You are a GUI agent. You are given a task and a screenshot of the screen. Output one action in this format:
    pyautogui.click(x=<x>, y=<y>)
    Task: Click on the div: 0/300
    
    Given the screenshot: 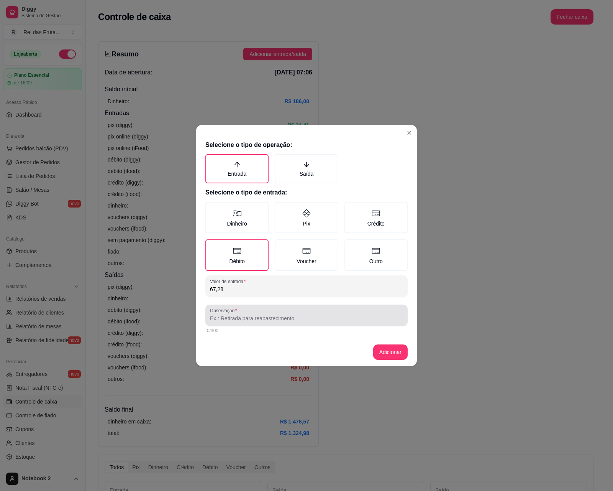 What is the action you would take?
    pyautogui.click(x=307, y=330)
    